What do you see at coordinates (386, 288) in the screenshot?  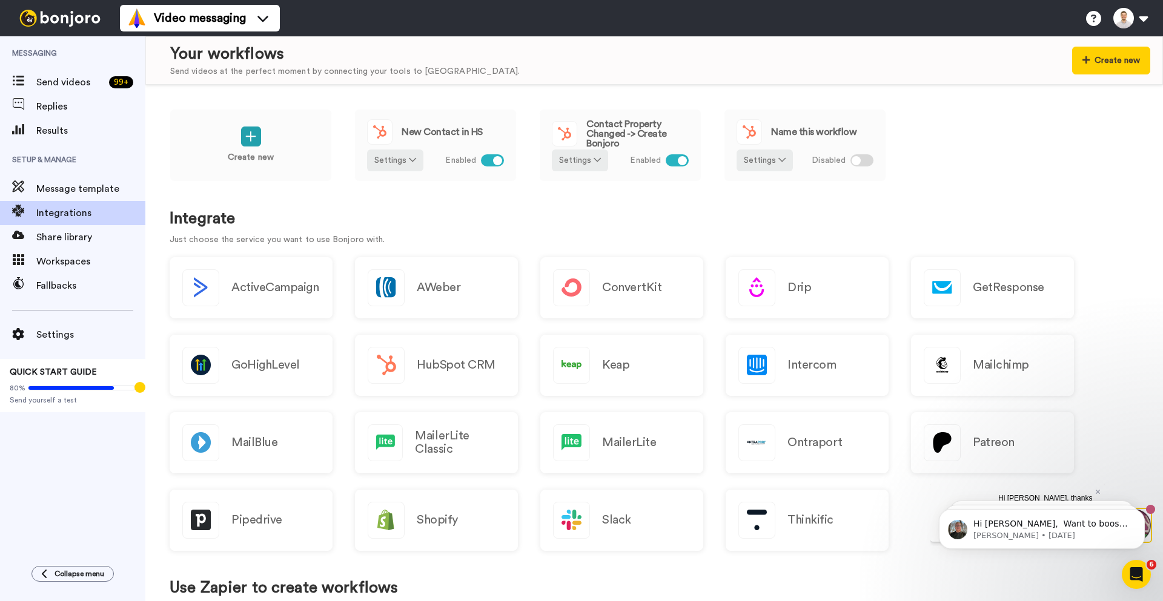 I see `img: logo_aweber.svg` at bounding box center [386, 288].